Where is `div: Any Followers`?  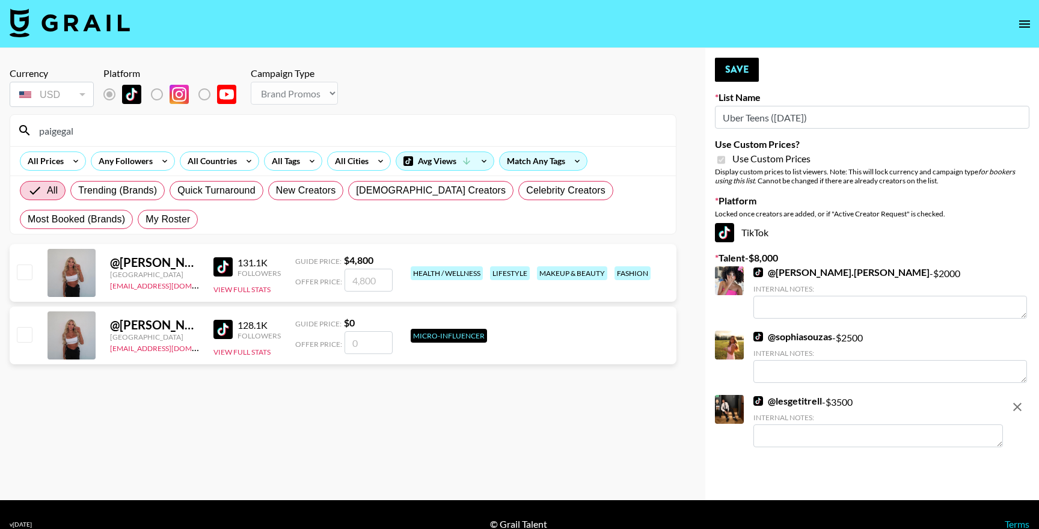 div: Any Followers is located at coordinates (123, 161).